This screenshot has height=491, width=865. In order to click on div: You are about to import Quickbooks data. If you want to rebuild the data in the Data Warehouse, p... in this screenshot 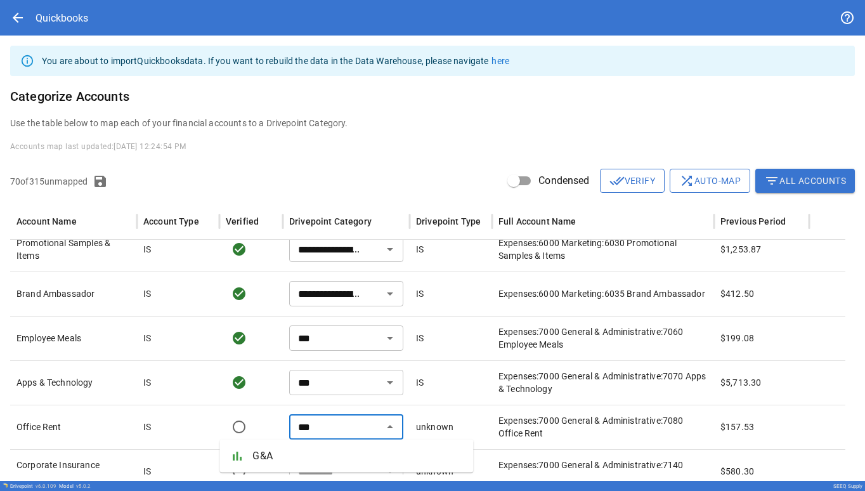, I will do `click(275, 61)`.